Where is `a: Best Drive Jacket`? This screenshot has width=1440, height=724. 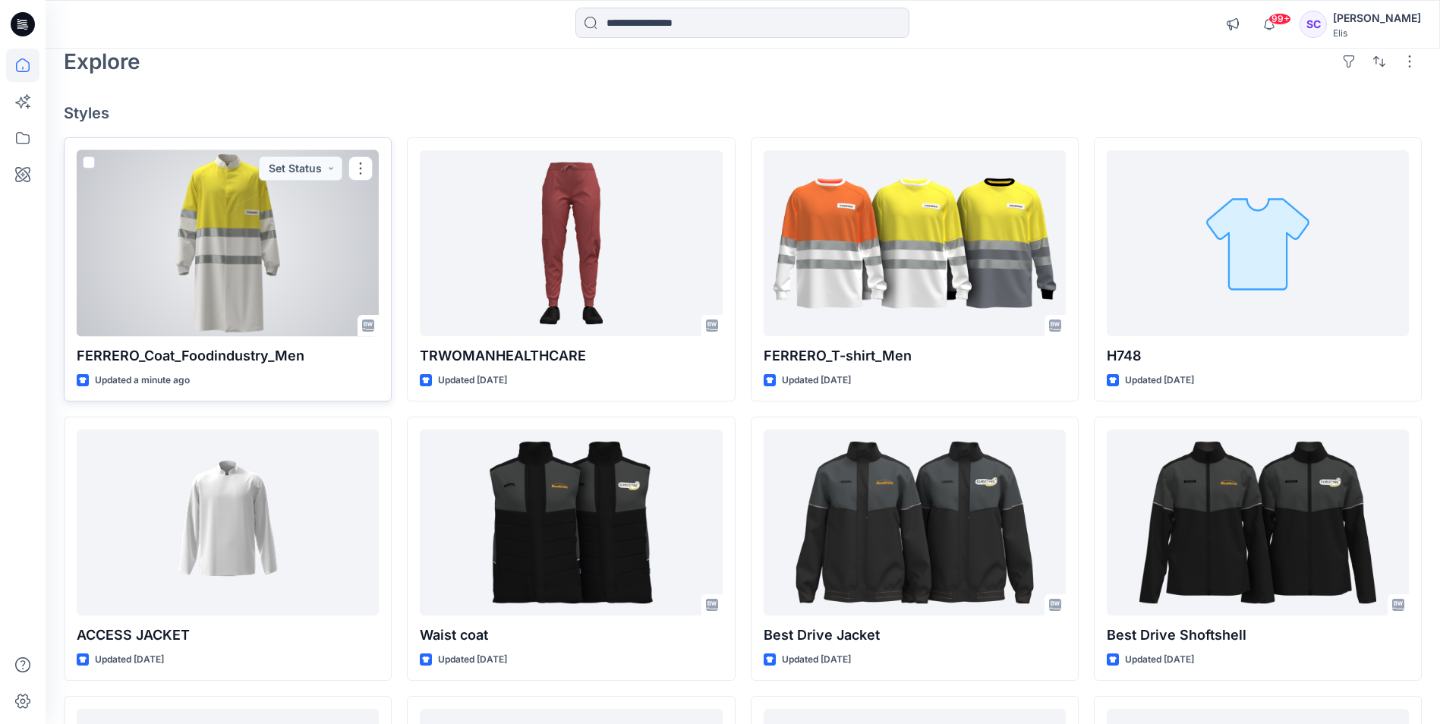 a: Best Drive Jacket is located at coordinates (914, 522).